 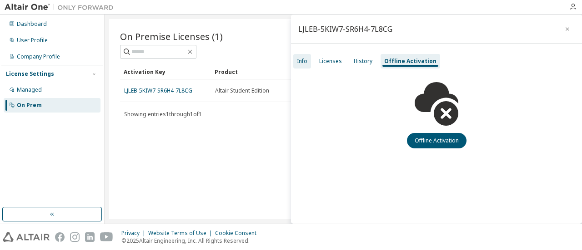 What do you see at coordinates (32, 24) in the screenshot?
I see `div: Dashboard` at bounding box center [32, 24].